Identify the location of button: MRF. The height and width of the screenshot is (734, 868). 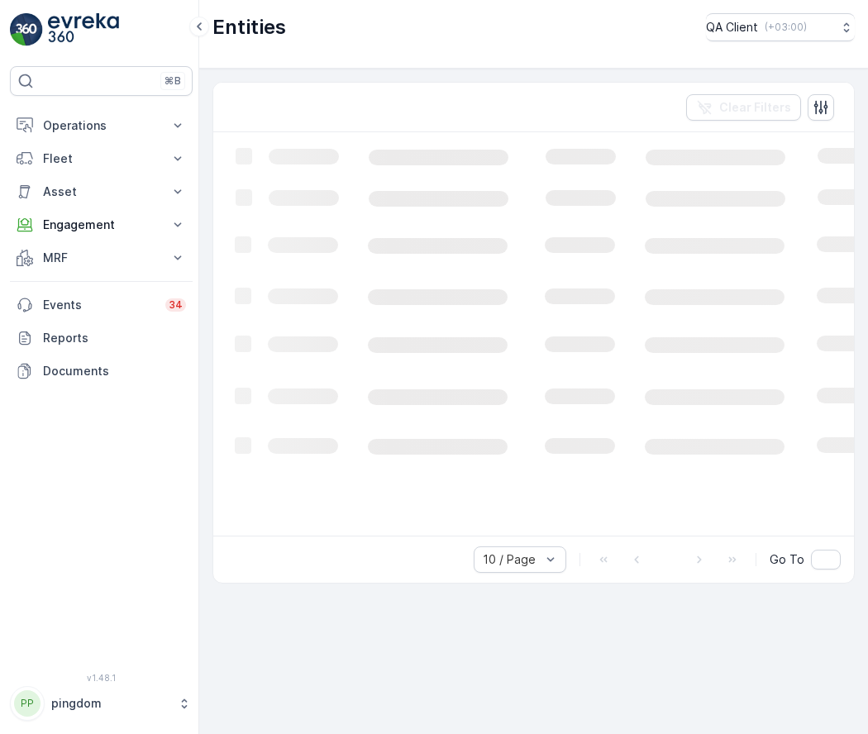
(101, 258).